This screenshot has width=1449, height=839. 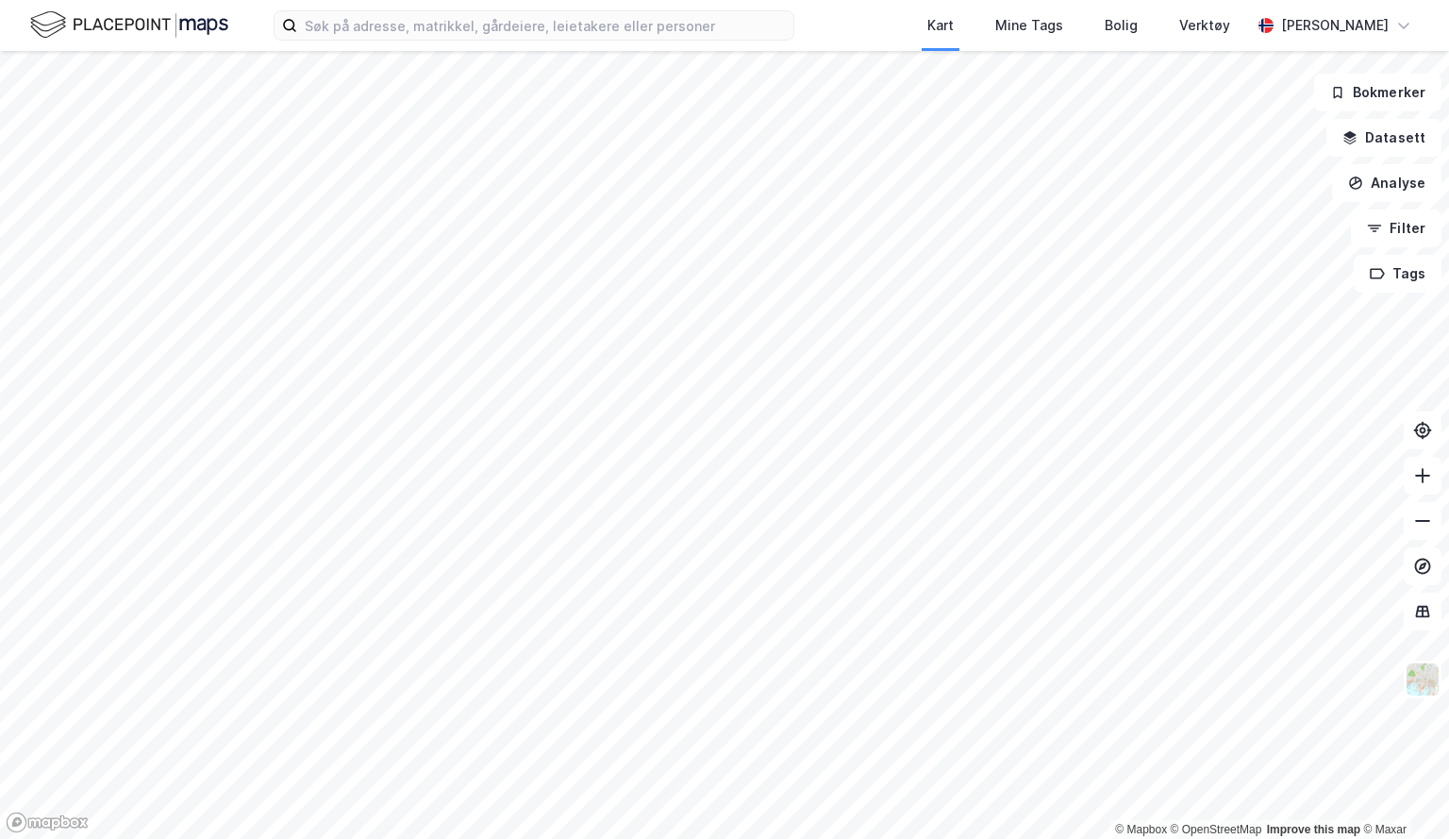 What do you see at coordinates (1402, 793) in the screenshot?
I see `div: Kontrollprogram for chat` at bounding box center [1402, 793].